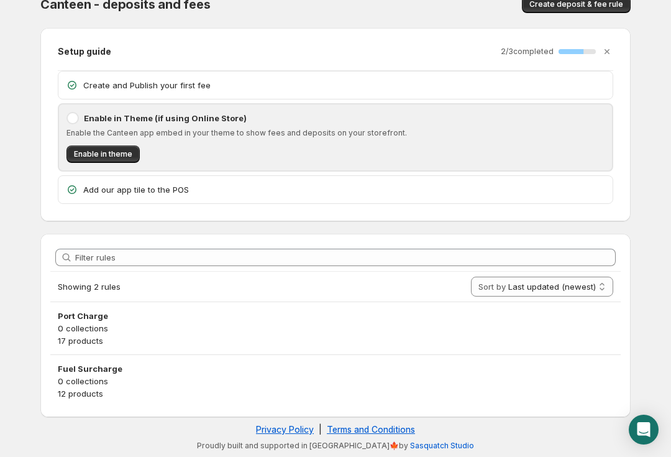 The image size is (671, 457). I want to click on p: Create and Publish your first fee, so click(344, 85).